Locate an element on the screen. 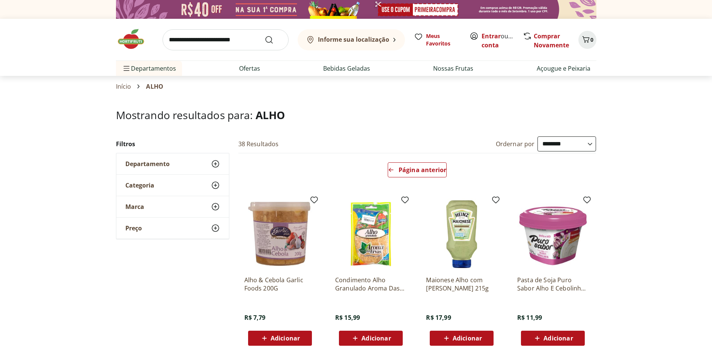 This screenshot has height=354, width=712. button: Marca is located at coordinates (173, 206).